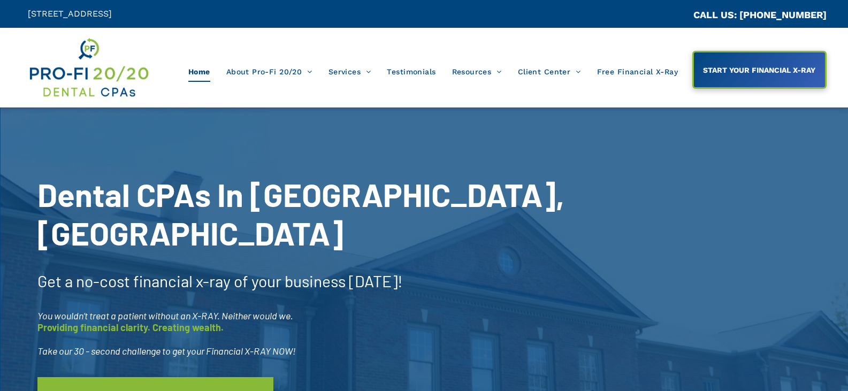 This screenshot has height=391, width=848. I want to click on img: Get Dental CPA Consulting, Bookkeeping, & Bank Loans, so click(89, 67).